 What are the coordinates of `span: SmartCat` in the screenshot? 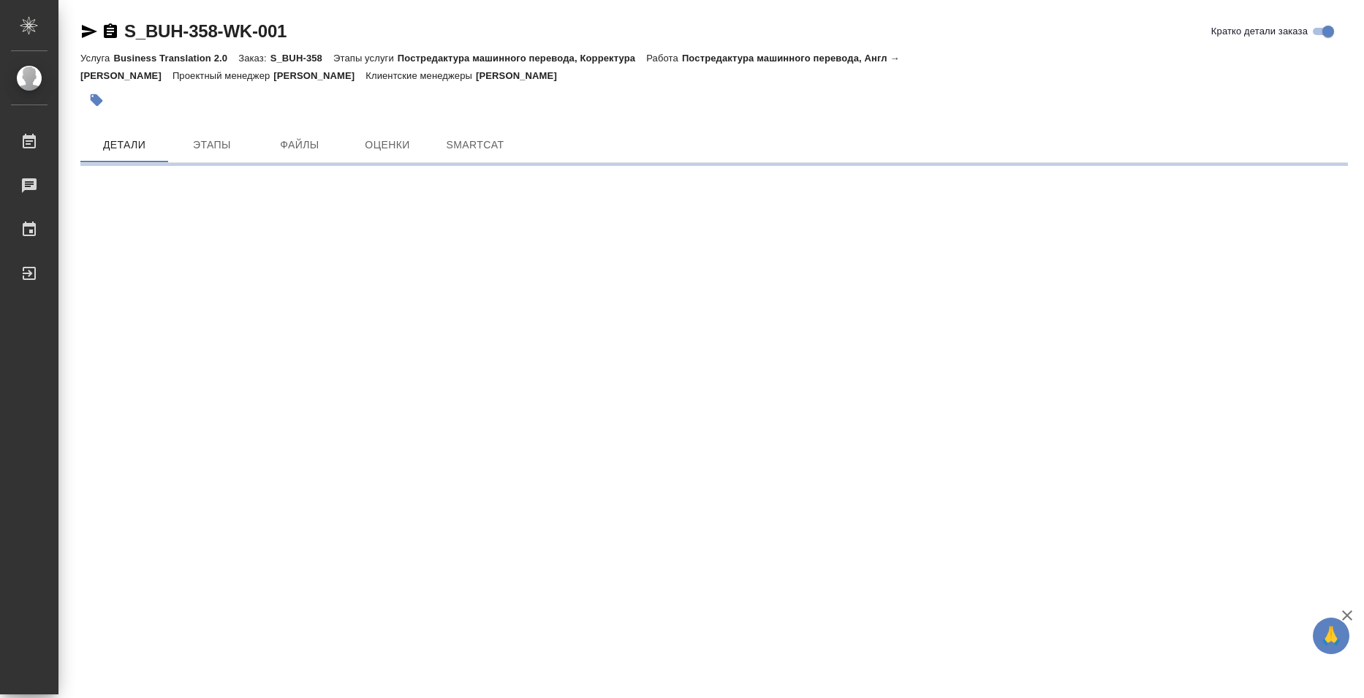 It's located at (475, 145).